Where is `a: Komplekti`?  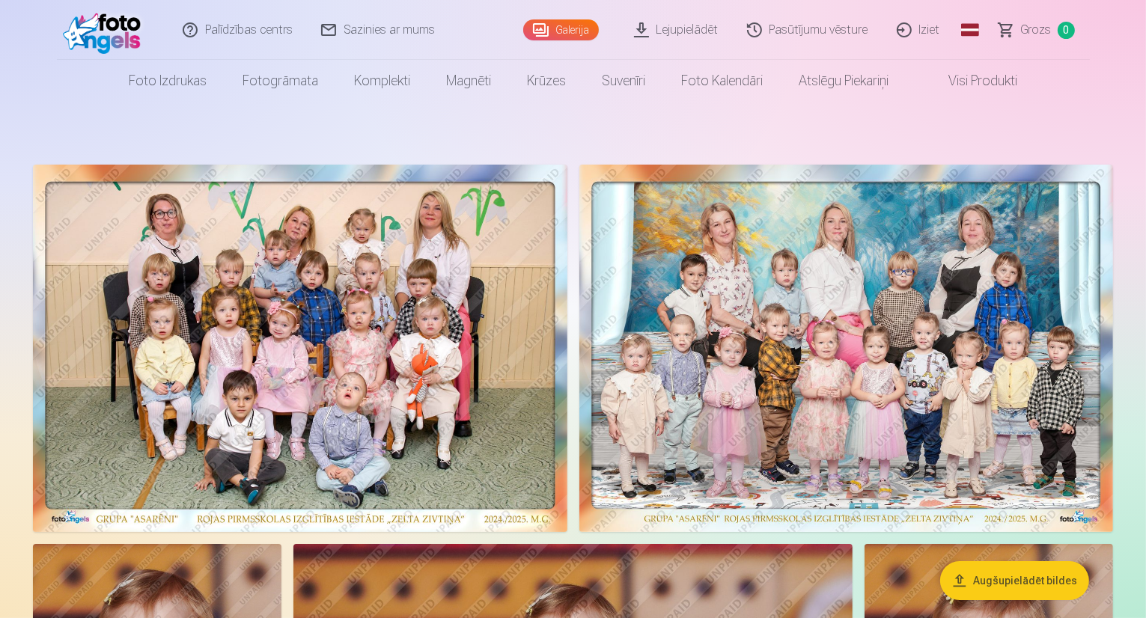
a: Komplekti is located at coordinates (382, 81).